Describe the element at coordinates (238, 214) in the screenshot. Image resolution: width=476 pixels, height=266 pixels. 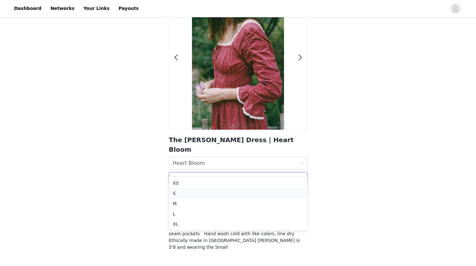
I see `div: L` at that location.